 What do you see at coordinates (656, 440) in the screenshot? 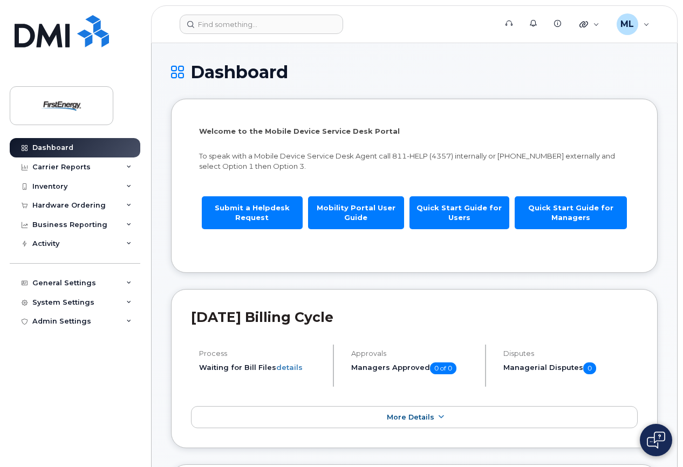
I see `img: Open chat` at bounding box center [656, 440].